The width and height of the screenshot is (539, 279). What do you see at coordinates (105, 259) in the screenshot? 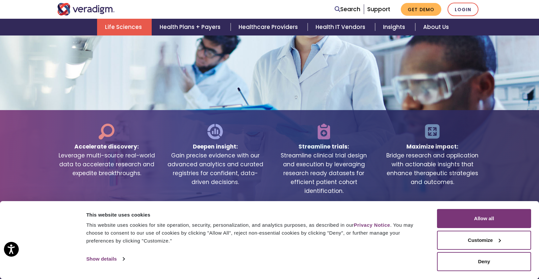
I see `a: Show details` at bounding box center [105, 259].